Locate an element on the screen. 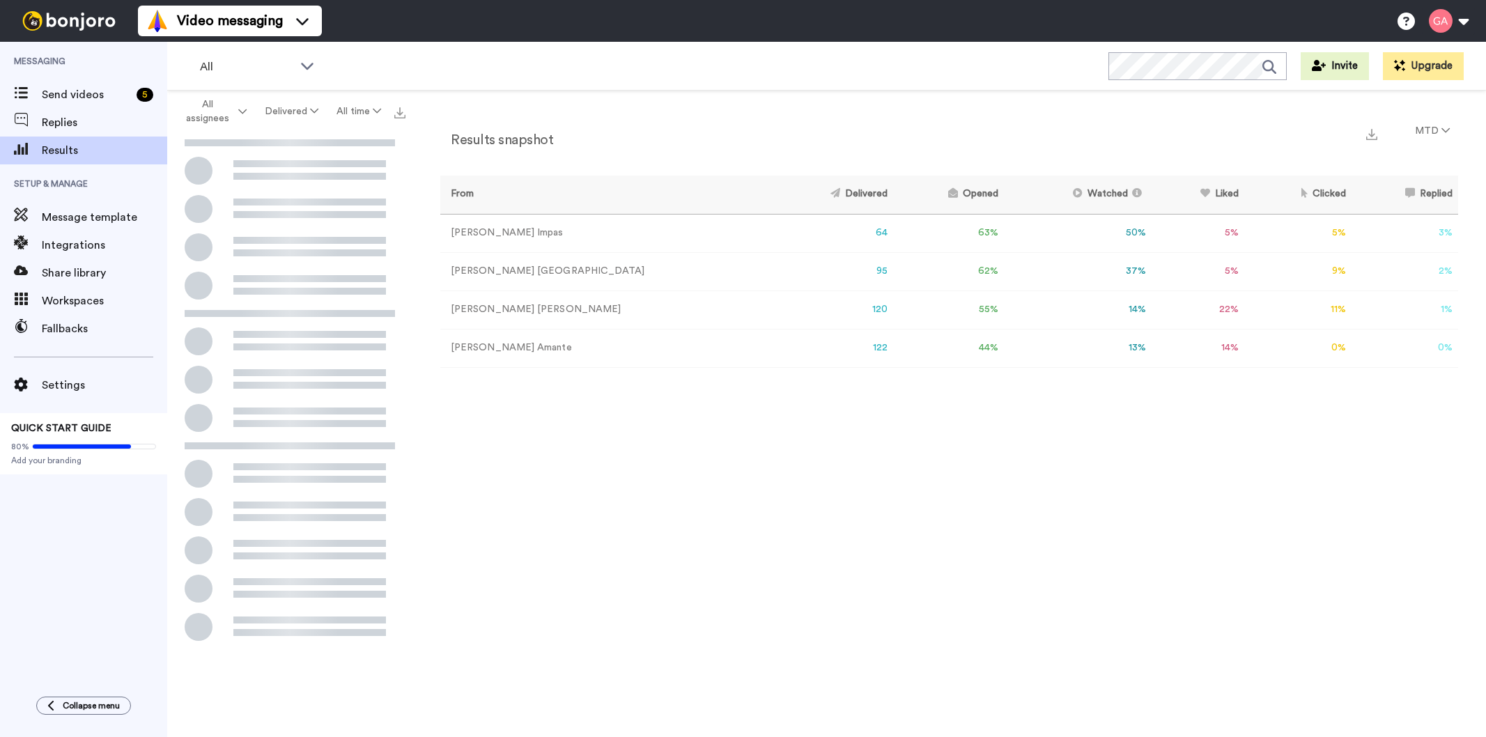 This screenshot has height=737, width=1486. td: 63 % is located at coordinates (948, 233).